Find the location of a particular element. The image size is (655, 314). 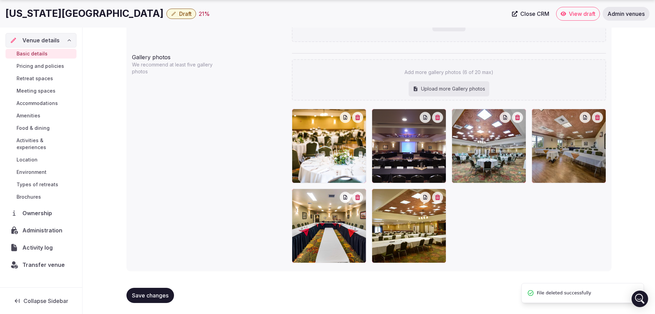

a: Ownership is located at coordinates (41, 213).